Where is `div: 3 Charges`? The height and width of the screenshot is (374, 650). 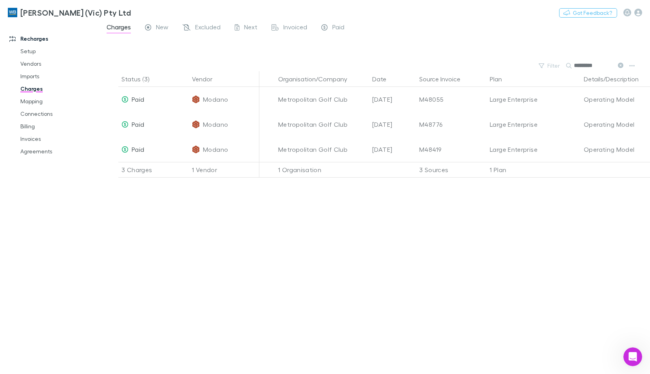 div: 3 Charges is located at coordinates (153, 170).